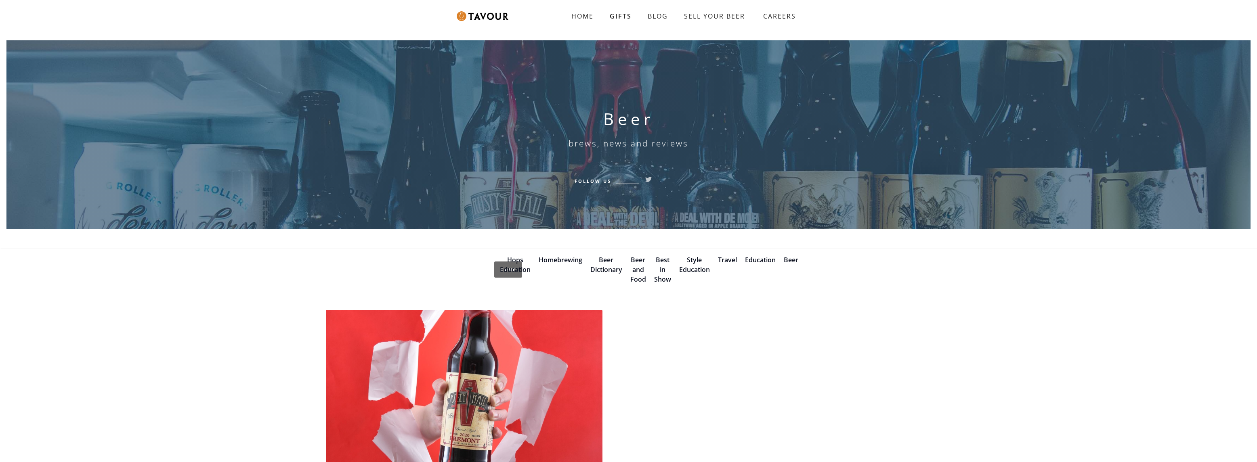  I want to click on a: Education, so click(760, 260).